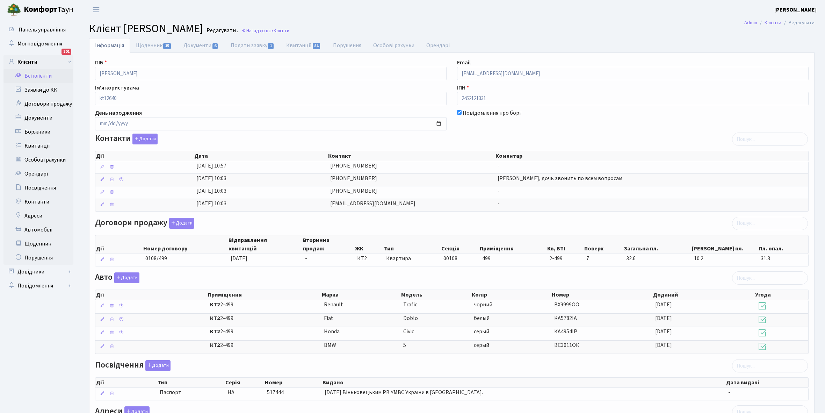 The width and height of the screenshot is (825, 413). Describe the element at coordinates (126, 139) in the screenshot. I see `label: Контакти` at that location.